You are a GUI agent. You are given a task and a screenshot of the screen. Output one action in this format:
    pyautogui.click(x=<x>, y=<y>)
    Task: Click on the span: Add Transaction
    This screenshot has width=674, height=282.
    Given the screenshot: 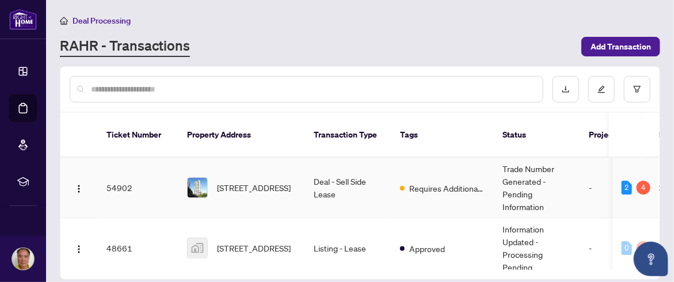 What is the action you would take?
    pyautogui.click(x=620, y=47)
    